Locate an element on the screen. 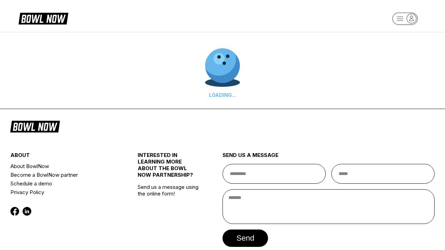 The height and width of the screenshot is (250, 445). a: Become a BowlNow partner is located at coordinates (63, 175).